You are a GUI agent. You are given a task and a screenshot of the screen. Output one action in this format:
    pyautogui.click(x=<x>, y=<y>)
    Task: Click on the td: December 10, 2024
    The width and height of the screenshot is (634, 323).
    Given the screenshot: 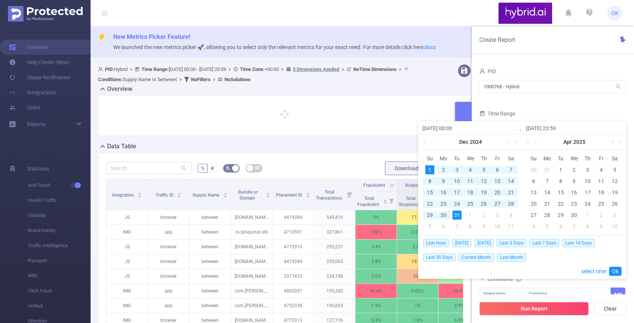 What is the action you would take?
    pyautogui.click(x=457, y=181)
    